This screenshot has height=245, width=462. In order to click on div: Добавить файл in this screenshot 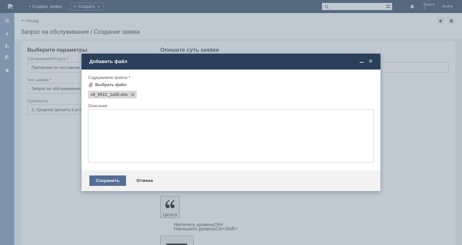, I will do `click(232, 61)`.